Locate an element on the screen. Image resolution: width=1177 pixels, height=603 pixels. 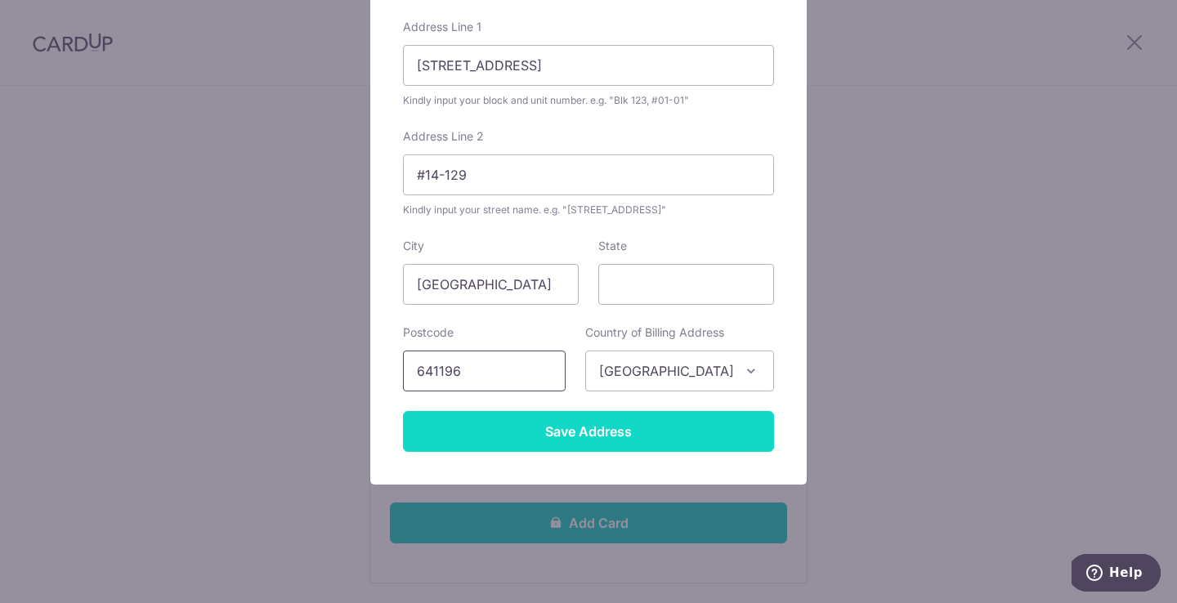
span: Singapore is located at coordinates (679, 371).